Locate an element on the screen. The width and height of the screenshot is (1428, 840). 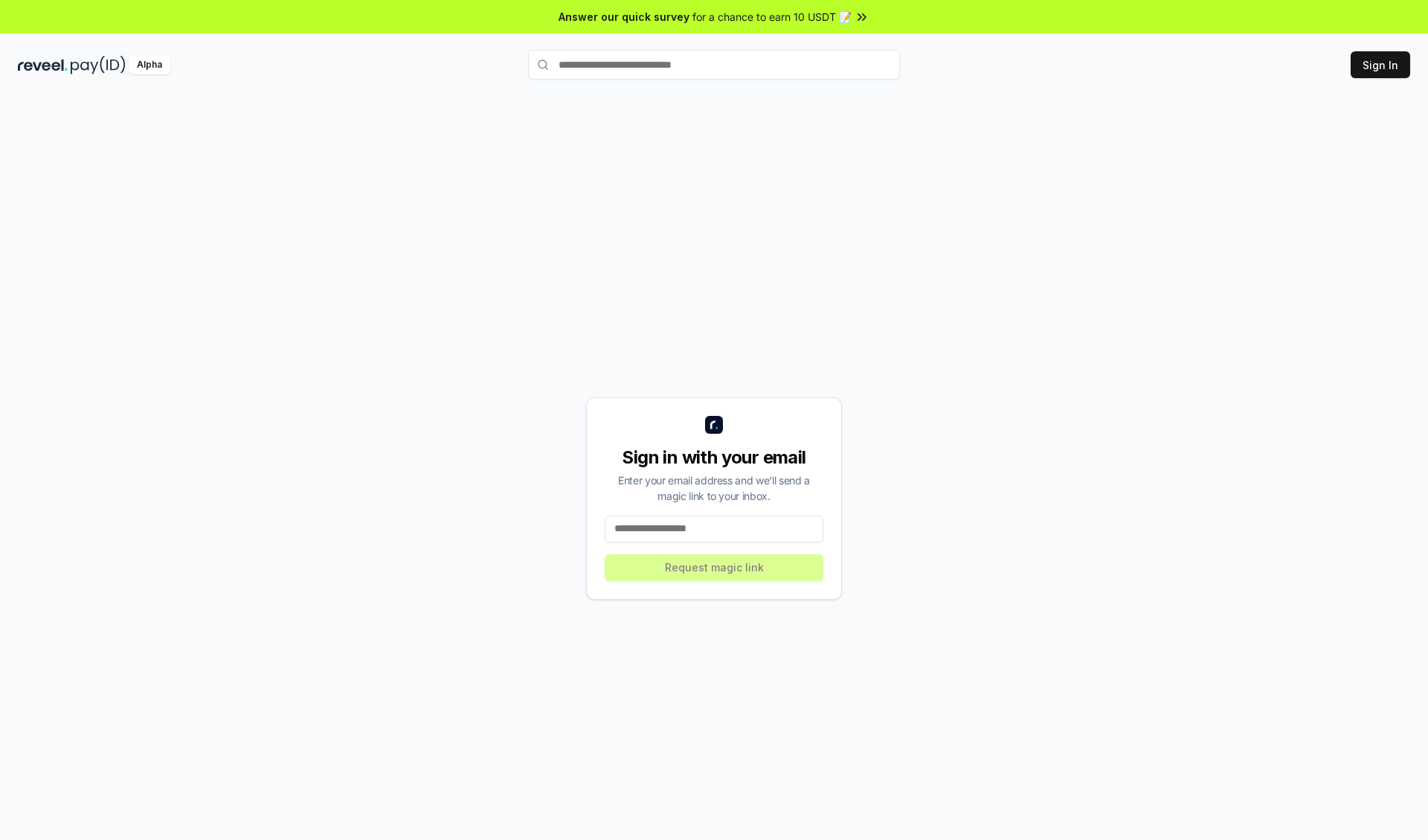
img: logo_small is located at coordinates (714, 425).